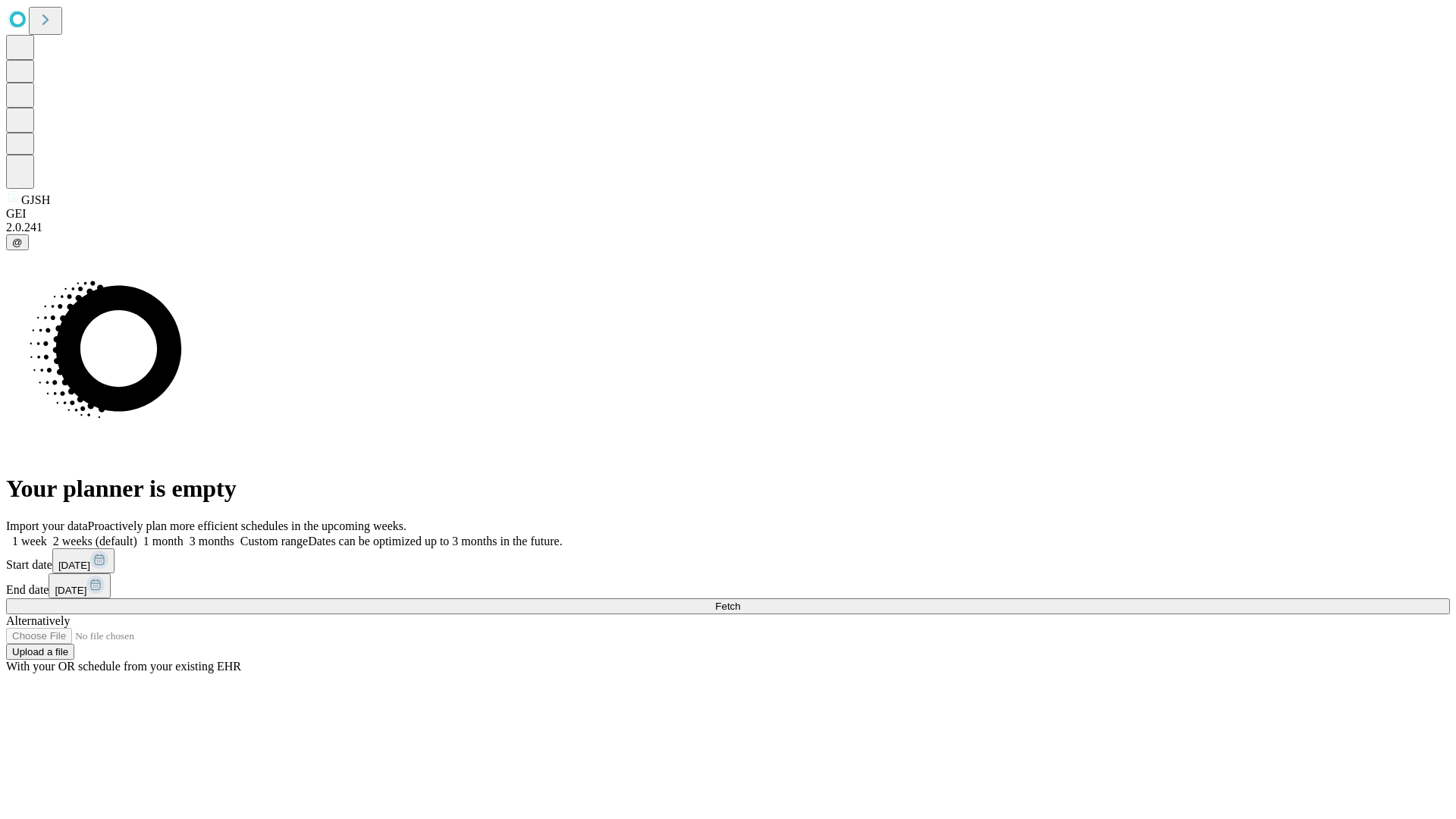 The width and height of the screenshot is (1456, 819). I want to click on span: 2 weeks (default), so click(95, 541).